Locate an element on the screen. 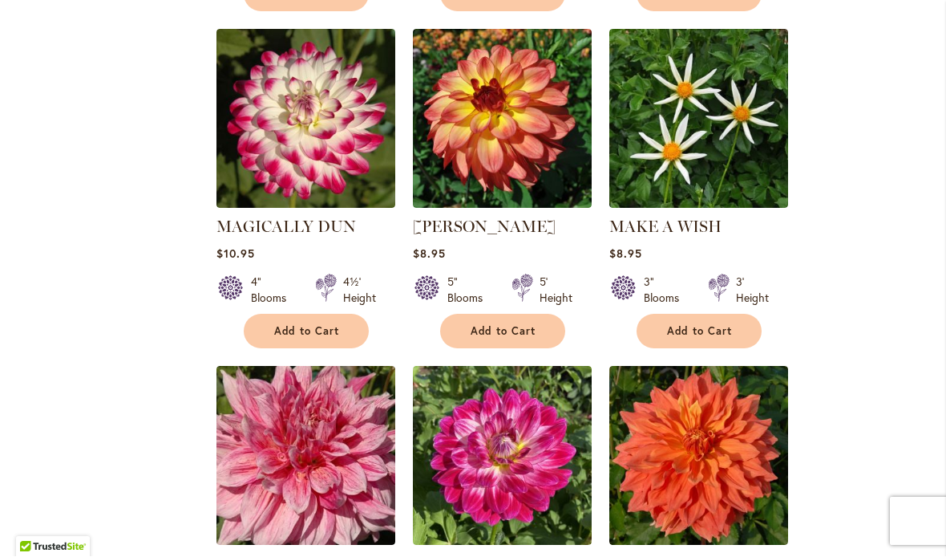  div: 4" Blooms is located at coordinates (273, 290).